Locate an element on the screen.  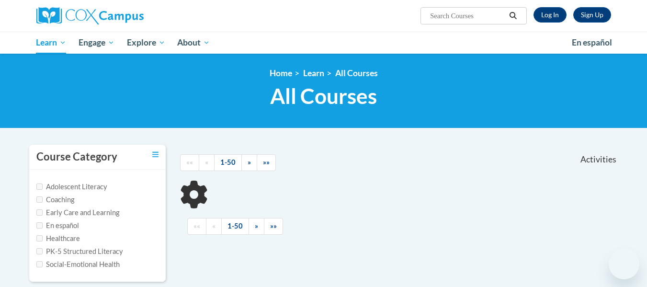
div: Main menu is located at coordinates (324, 43).